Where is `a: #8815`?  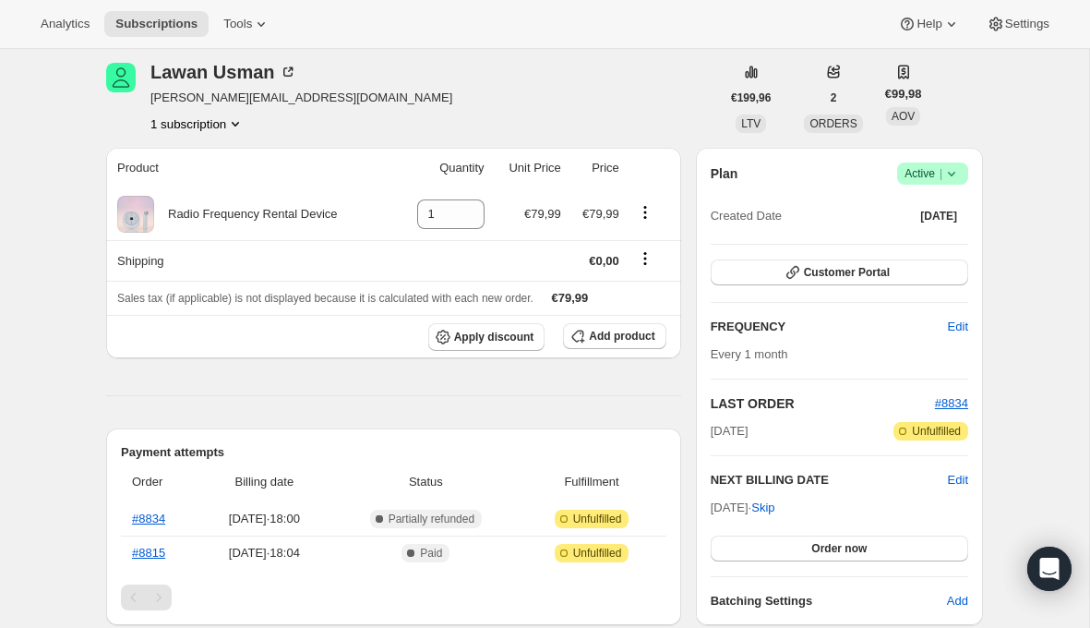
a: #8815 is located at coordinates (149, 552).